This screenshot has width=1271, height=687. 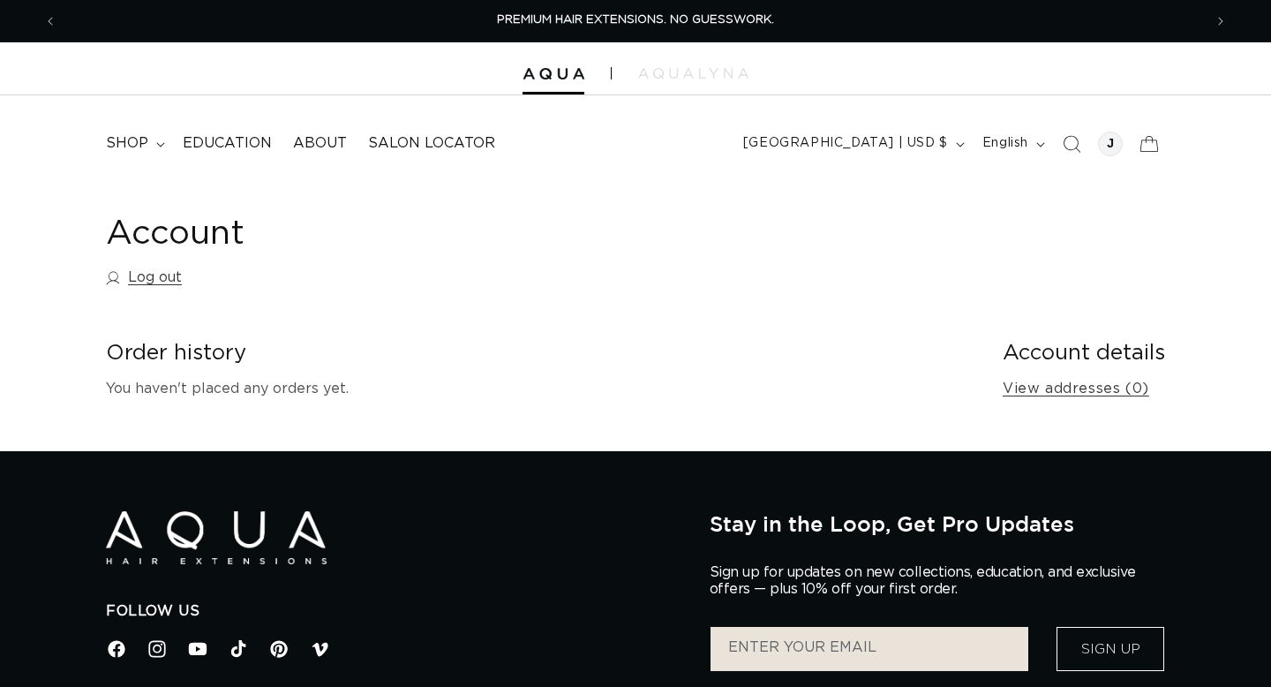 What do you see at coordinates (432, 143) in the screenshot?
I see `a: Salon Locator` at bounding box center [432, 143].